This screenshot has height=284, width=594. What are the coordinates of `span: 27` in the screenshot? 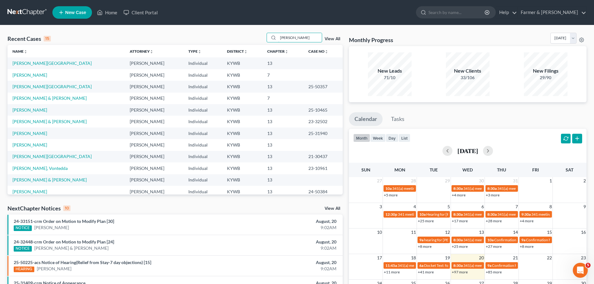 It's located at (379, 181).